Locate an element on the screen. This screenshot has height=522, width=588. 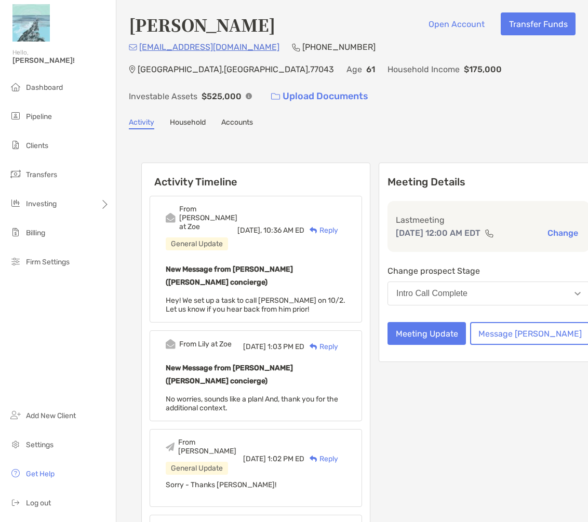
img: transfers icon is located at coordinates (16, 174).